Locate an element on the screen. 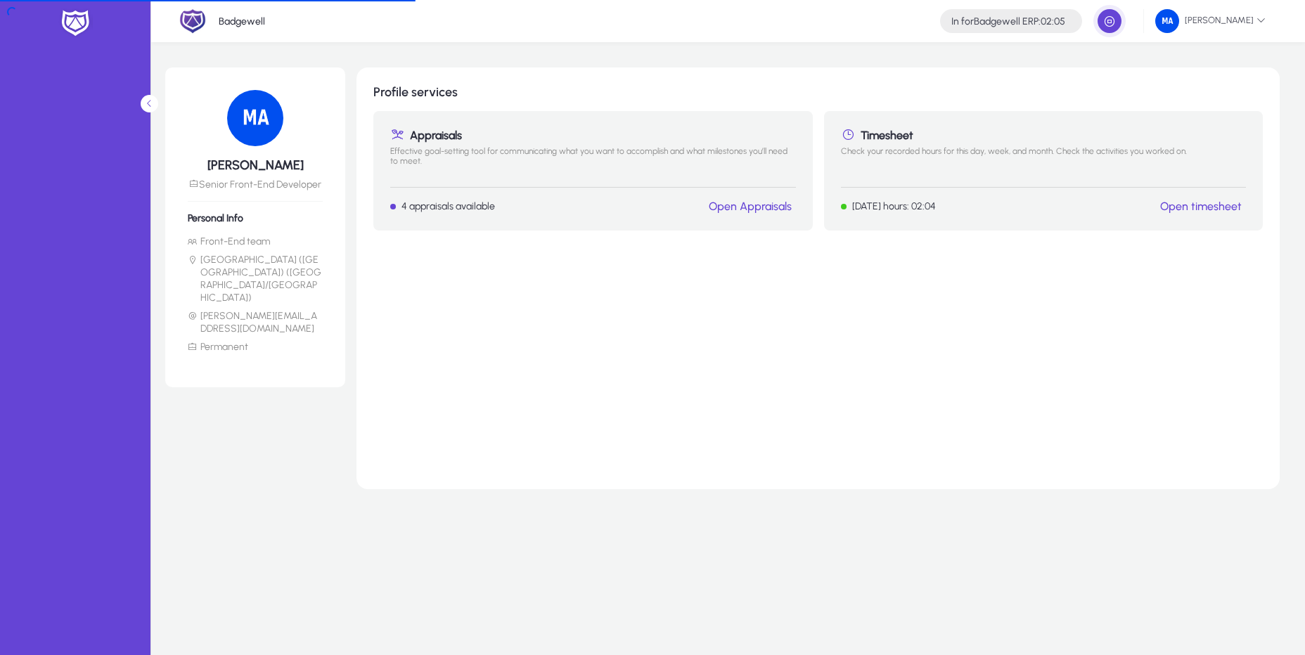  a: Open Appraisals is located at coordinates (750, 206).